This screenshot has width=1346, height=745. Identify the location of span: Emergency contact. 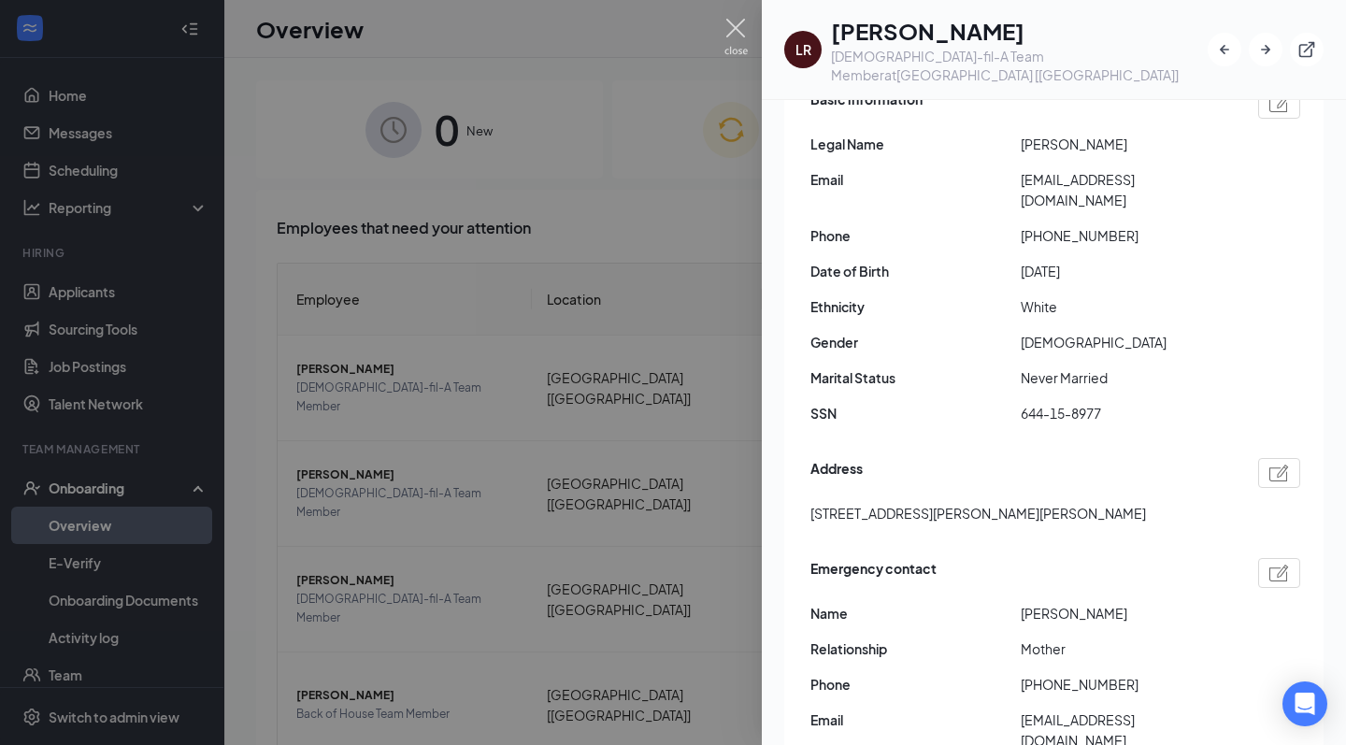
(873, 573).